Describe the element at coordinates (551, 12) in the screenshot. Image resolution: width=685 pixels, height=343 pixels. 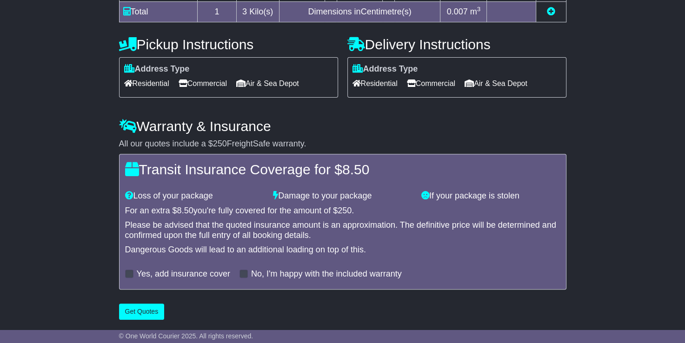
I see `a: Add new item` at that location.